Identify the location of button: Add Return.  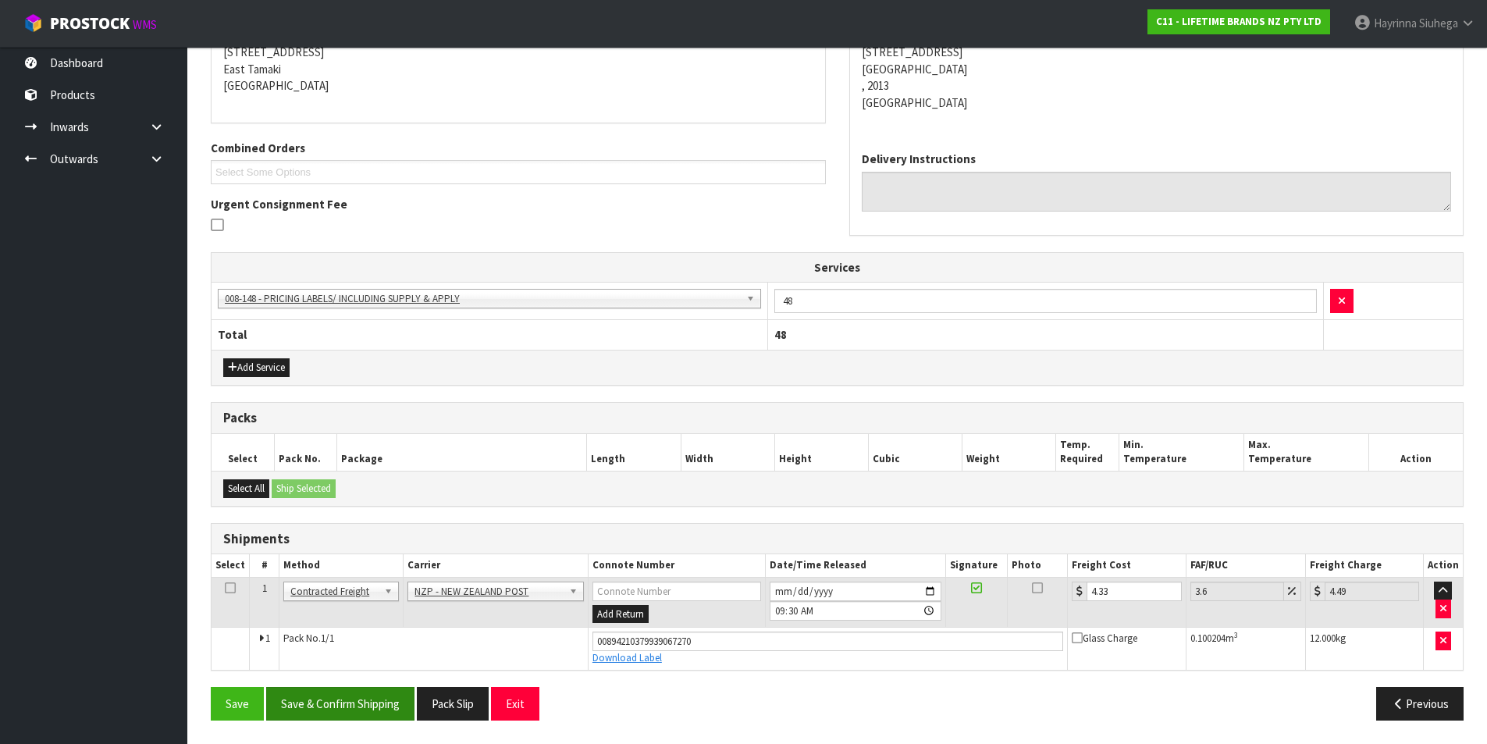
(621, 614).